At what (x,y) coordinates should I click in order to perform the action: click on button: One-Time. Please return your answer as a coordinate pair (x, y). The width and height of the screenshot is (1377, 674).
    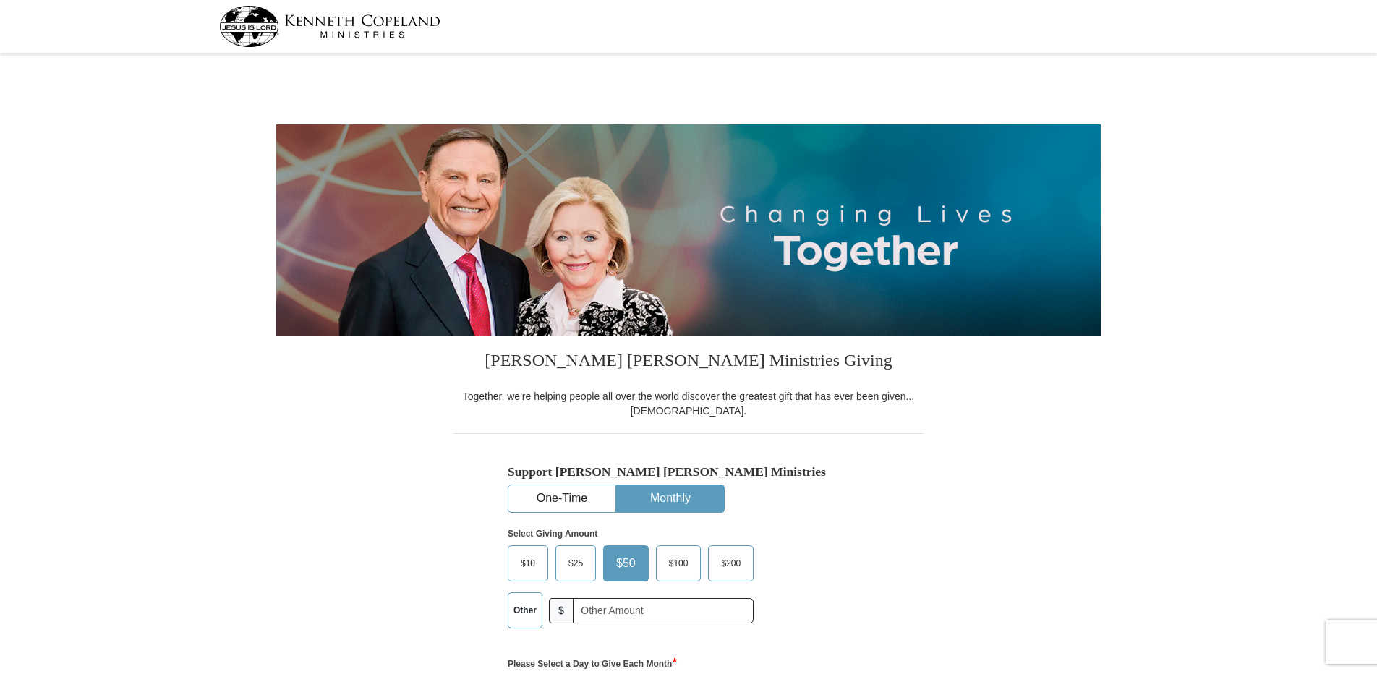
    Looking at the image, I should click on (562, 498).